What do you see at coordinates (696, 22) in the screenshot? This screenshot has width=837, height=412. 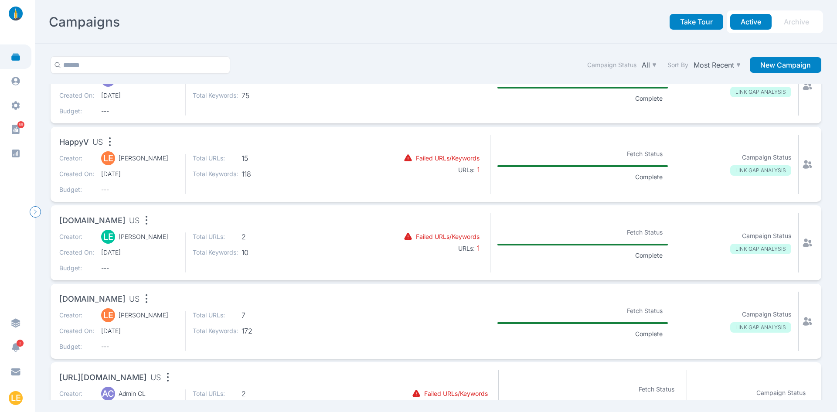 I see `button: Take Tour` at bounding box center [696, 22].